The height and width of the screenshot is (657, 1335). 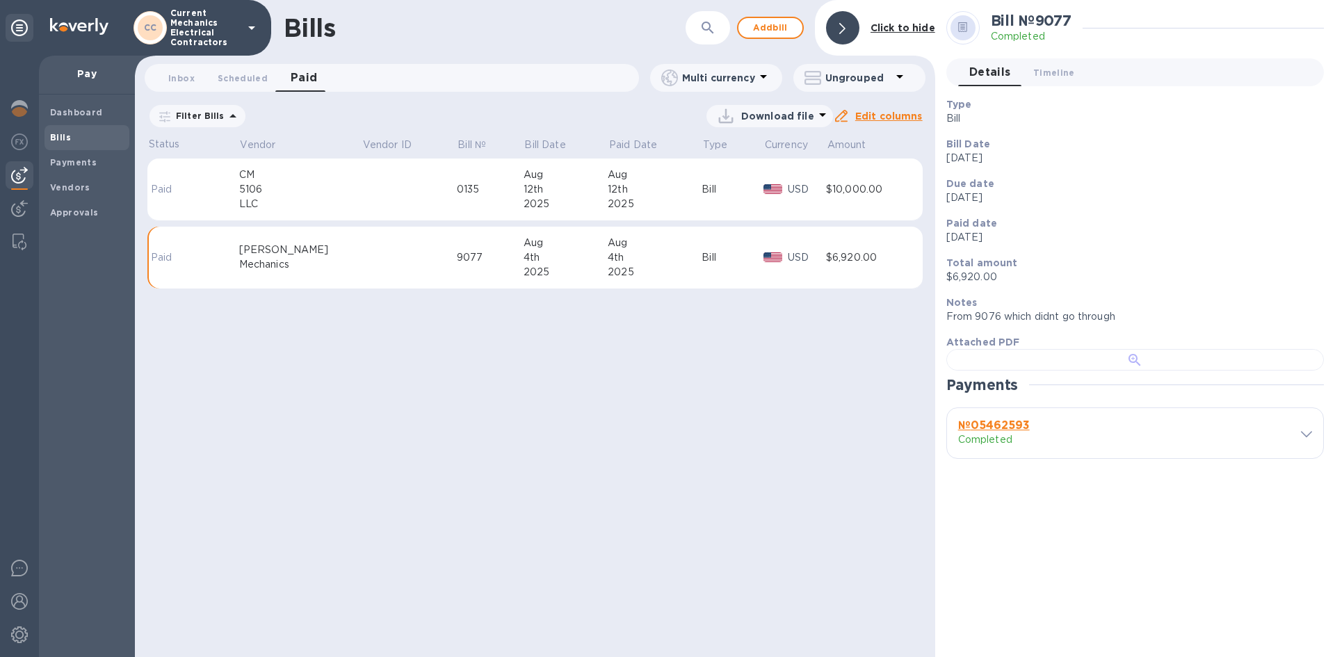 What do you see at coordinates (866, 257) in the screenshot?
I see `div: $6,920.00` at bounding box center [866, 257].